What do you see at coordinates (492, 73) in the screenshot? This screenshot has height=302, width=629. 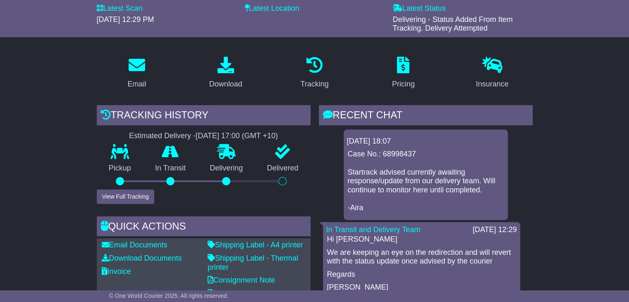 I see `a: Insurance` at bounding box center [492, 73].